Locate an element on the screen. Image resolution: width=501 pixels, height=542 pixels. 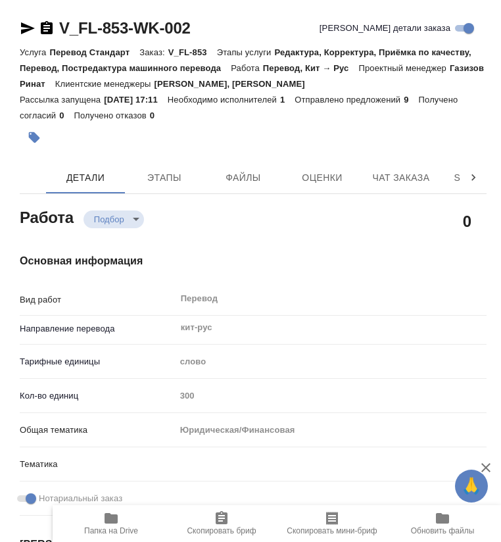
button: Добавить тэг is located at coordinates (34, 137).